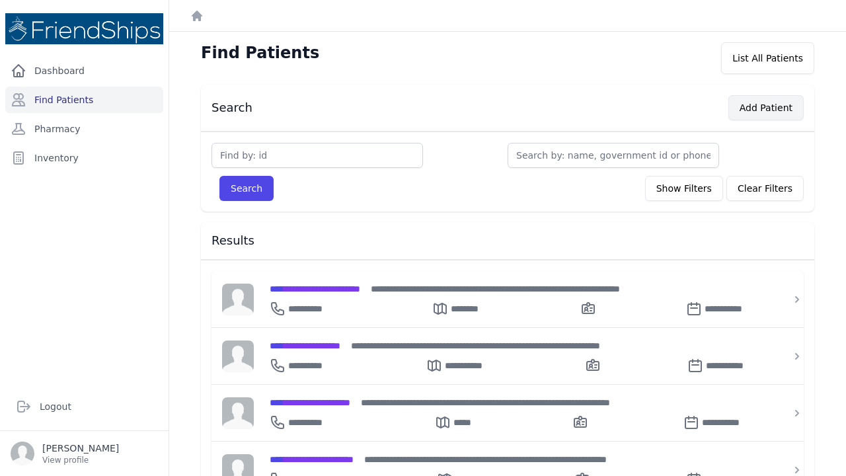 The height and width of the screenshot is (476, 846). What do you see at coordinates (84, 406) in the screenshot?
I see `a: Logout` at bounding box center [84, 406].